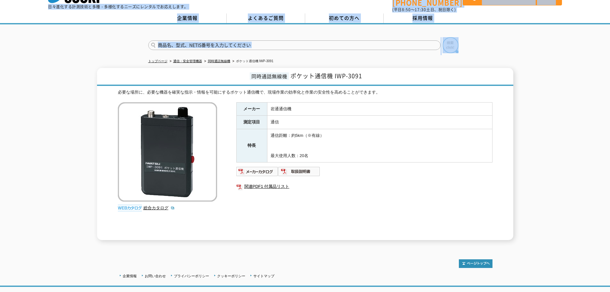  I want to click on td: 岩通通信機, so click(380, 109).